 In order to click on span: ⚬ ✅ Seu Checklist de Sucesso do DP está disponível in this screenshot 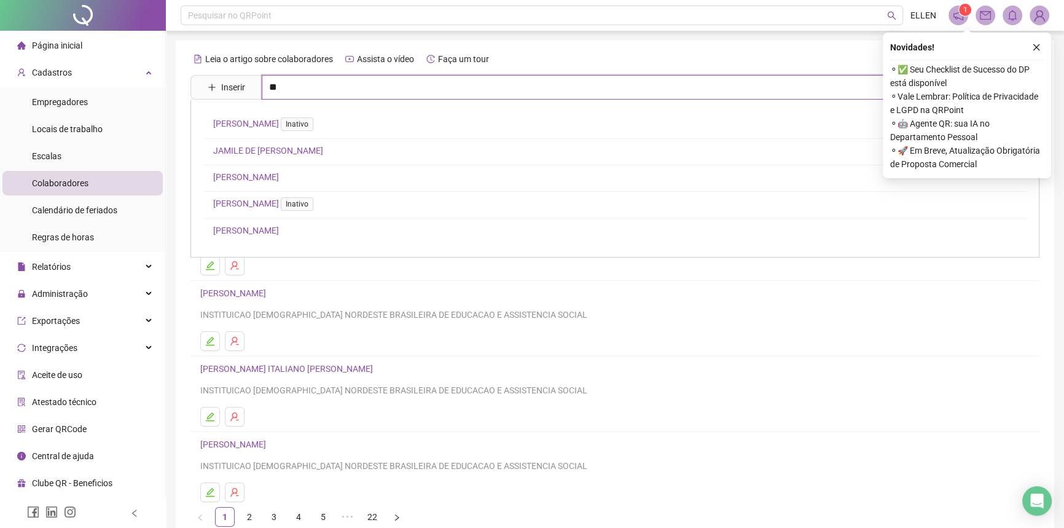, I will do `click(967, 76)`.